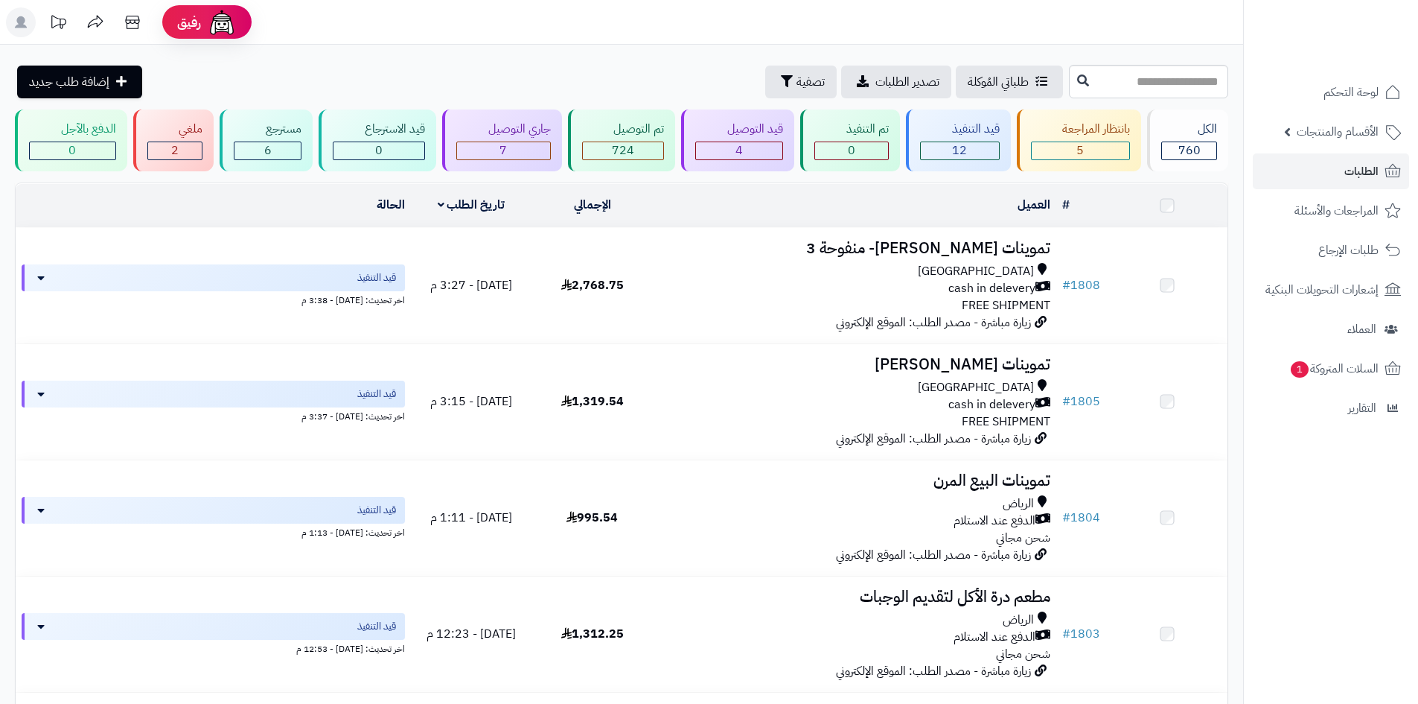 The height and width of the screenshot is (704, 1418). Describe the element at coordinates (1351, 92) in the screenshot. I see `span: لوحة التحكم` at that location.